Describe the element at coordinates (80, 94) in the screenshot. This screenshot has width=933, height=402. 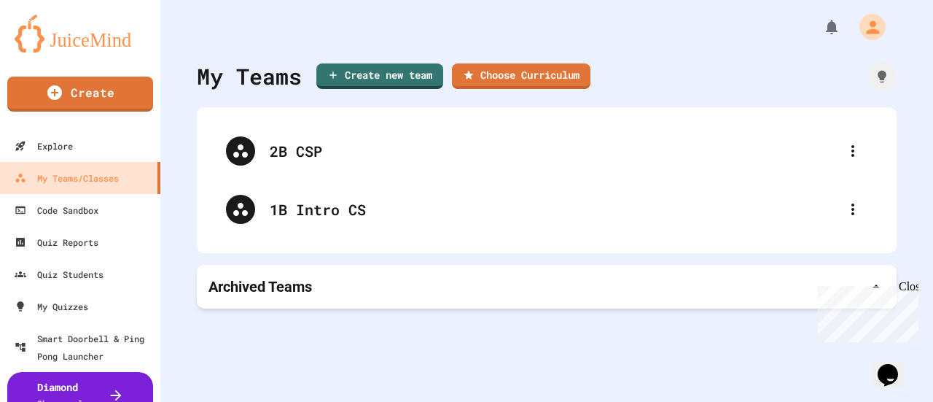
I see `a: Create` at that location.